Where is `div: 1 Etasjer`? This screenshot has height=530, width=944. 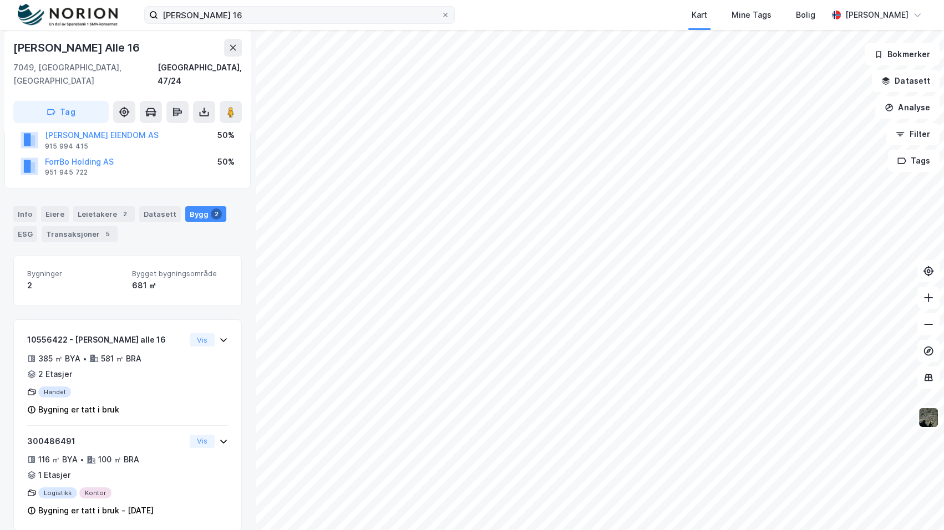
div: 1 Etasjer is located at coordinates (54, 475).